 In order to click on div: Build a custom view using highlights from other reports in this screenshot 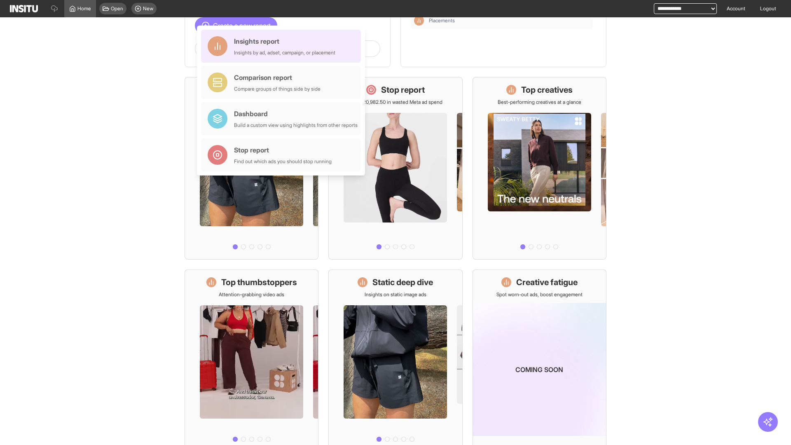, I will do `click(296, 125)`.